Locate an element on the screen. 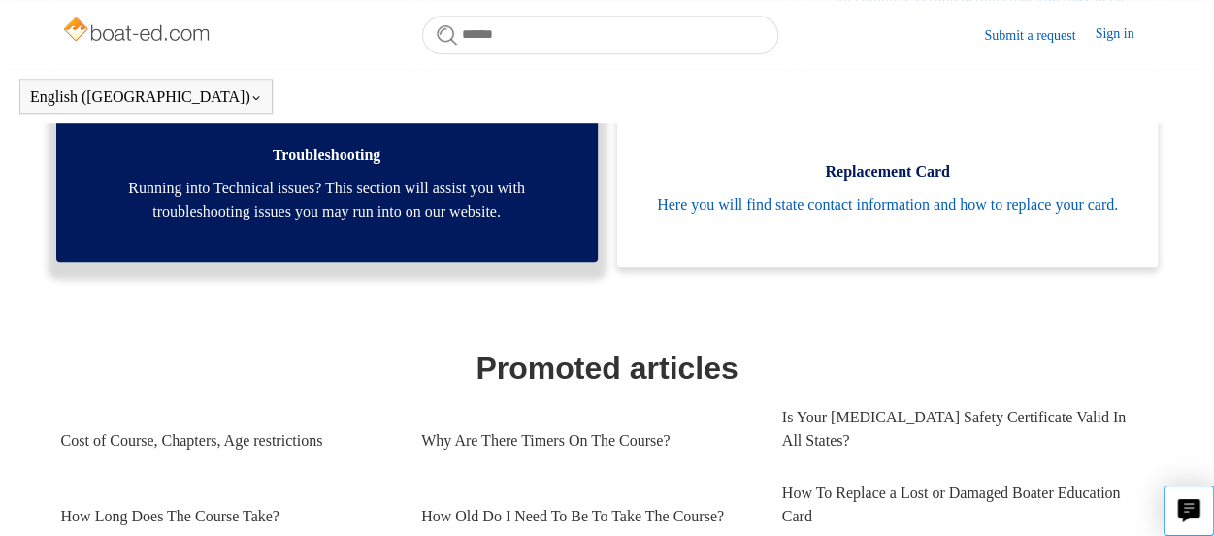  a: Why Are There Timers On The Course? is located at coordinates (587, 440).